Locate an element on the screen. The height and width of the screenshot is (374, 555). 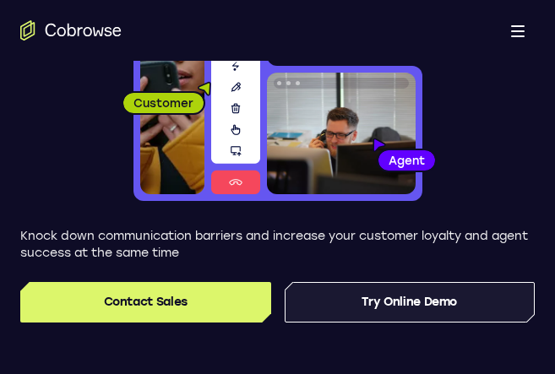
img: A series of tools used in co-browsing sessions is located at coordinates (236, 113).